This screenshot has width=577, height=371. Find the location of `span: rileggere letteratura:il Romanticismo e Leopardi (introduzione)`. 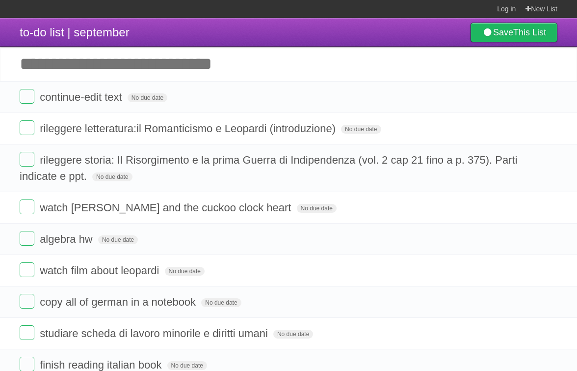

span: rileggere letteratura:il Romanticismo e Leopardi (introduzione) is located at coordinates (189, 128).